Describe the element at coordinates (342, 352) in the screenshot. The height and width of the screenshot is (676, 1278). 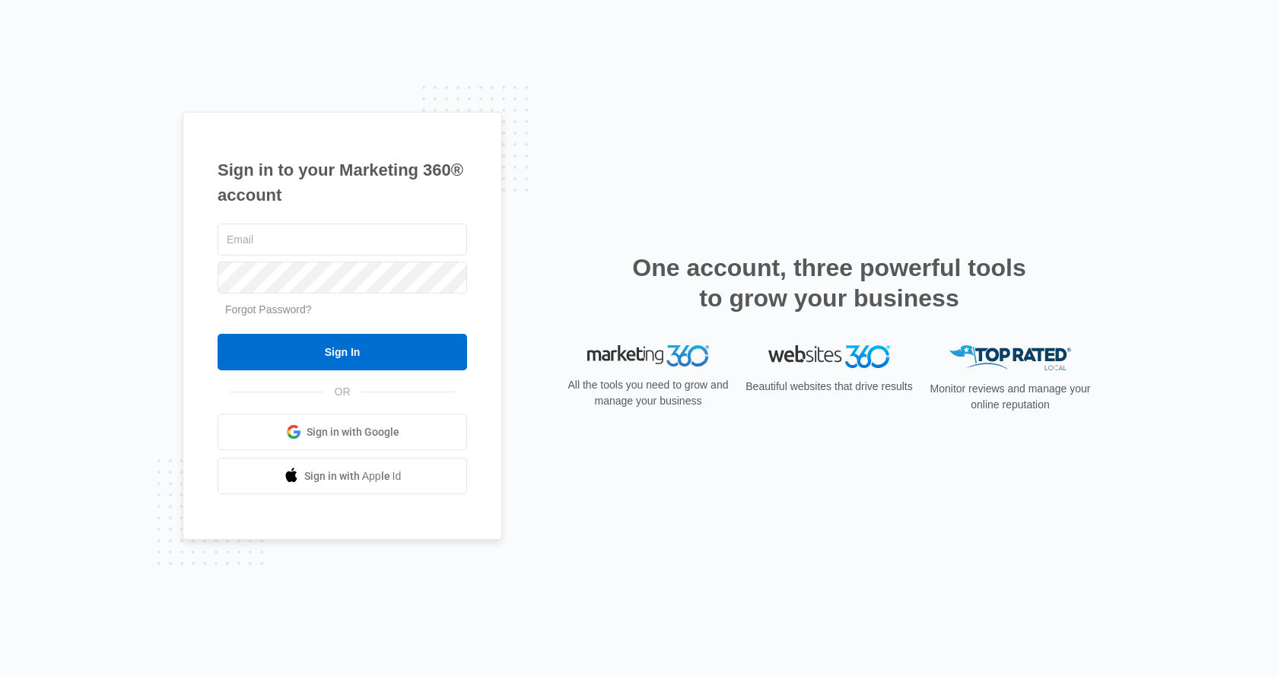
I see `input: Sign In` at that location.